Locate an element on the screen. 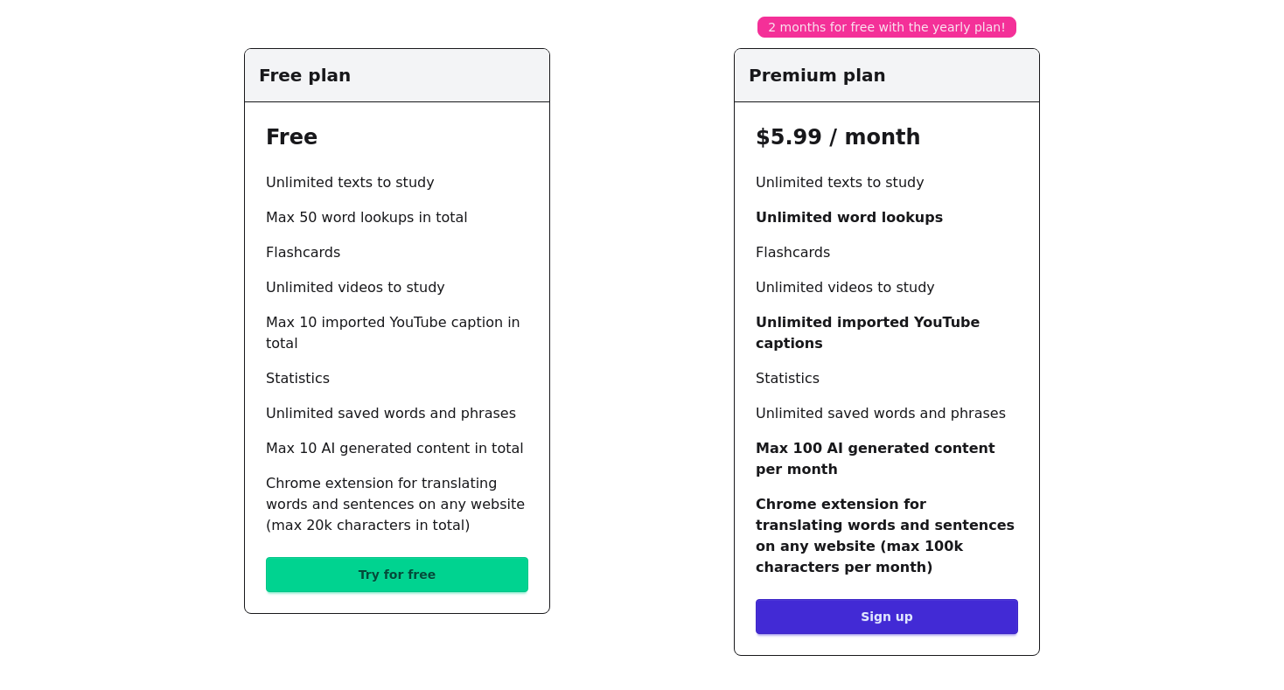 This screenshot has width=1284, height=690. h3: $5.99 / month is located at coordinates (887, 137).